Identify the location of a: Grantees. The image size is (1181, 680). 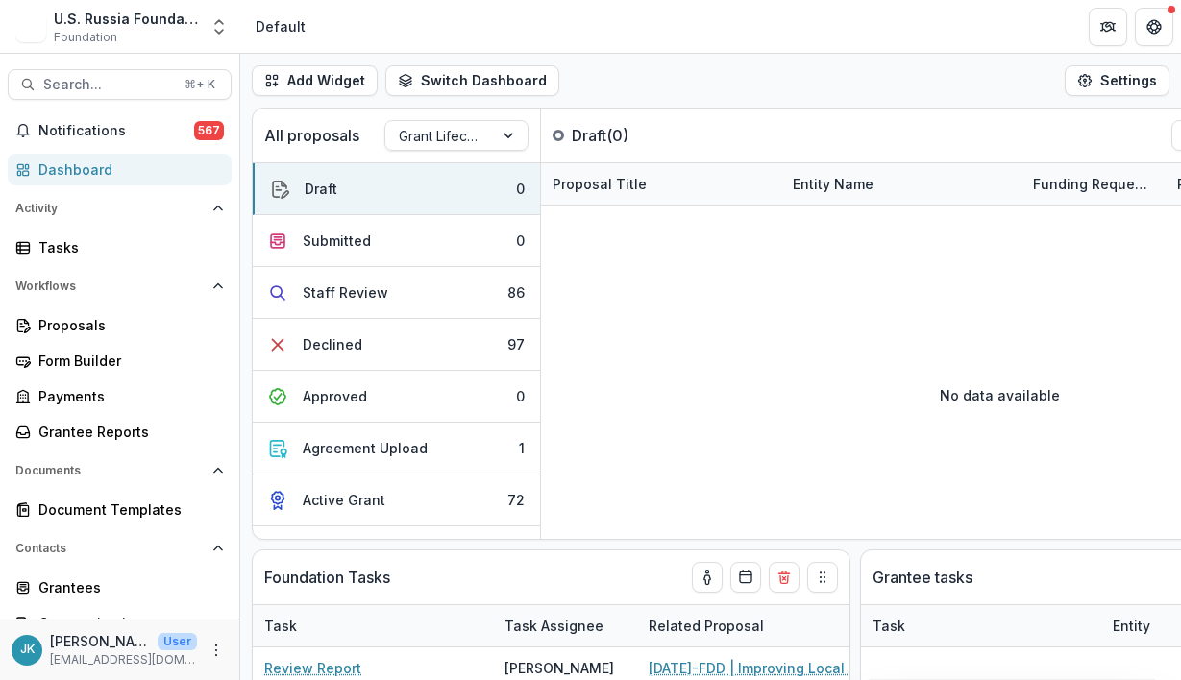
(119, 587).